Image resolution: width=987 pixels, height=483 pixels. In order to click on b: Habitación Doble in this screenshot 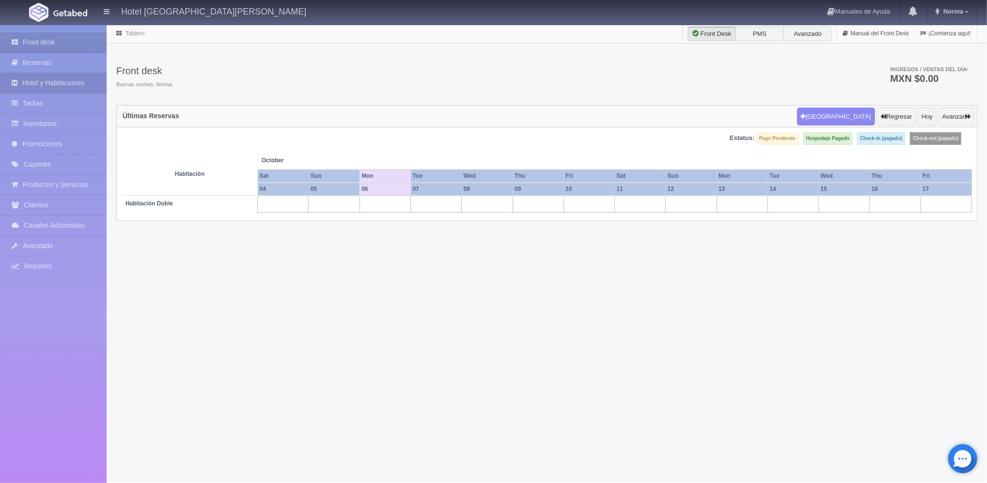, I will do `click(149, 204)`.